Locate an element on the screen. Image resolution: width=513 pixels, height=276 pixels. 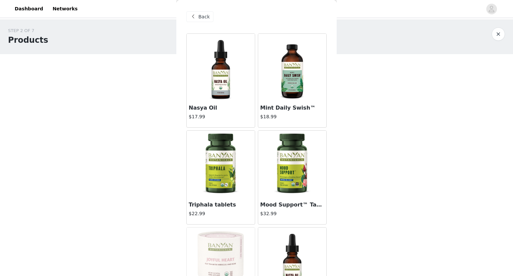
img: Mood Support™ Tablets is located at coordinates (292, 164).